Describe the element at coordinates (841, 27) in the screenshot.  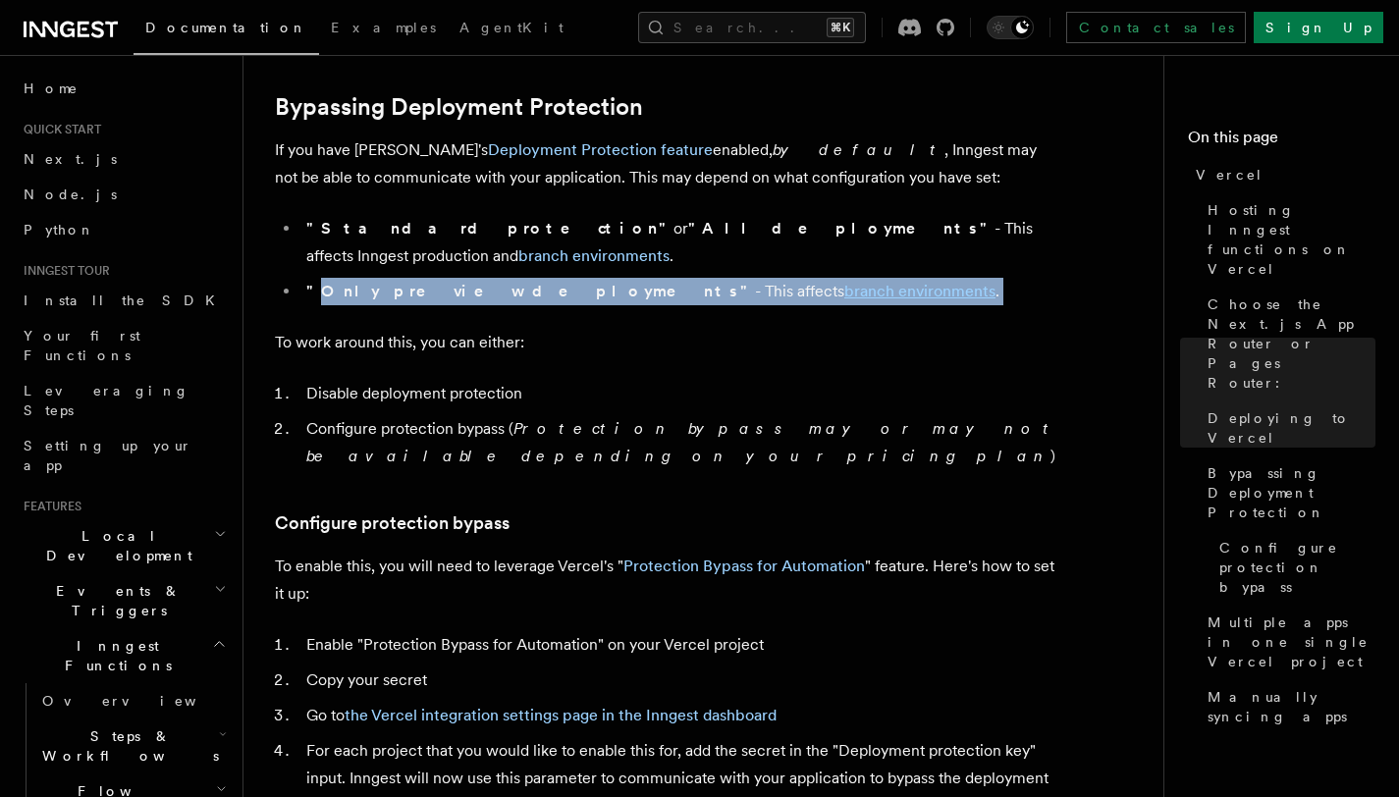
I see `kbd: ⌘K` at that location.